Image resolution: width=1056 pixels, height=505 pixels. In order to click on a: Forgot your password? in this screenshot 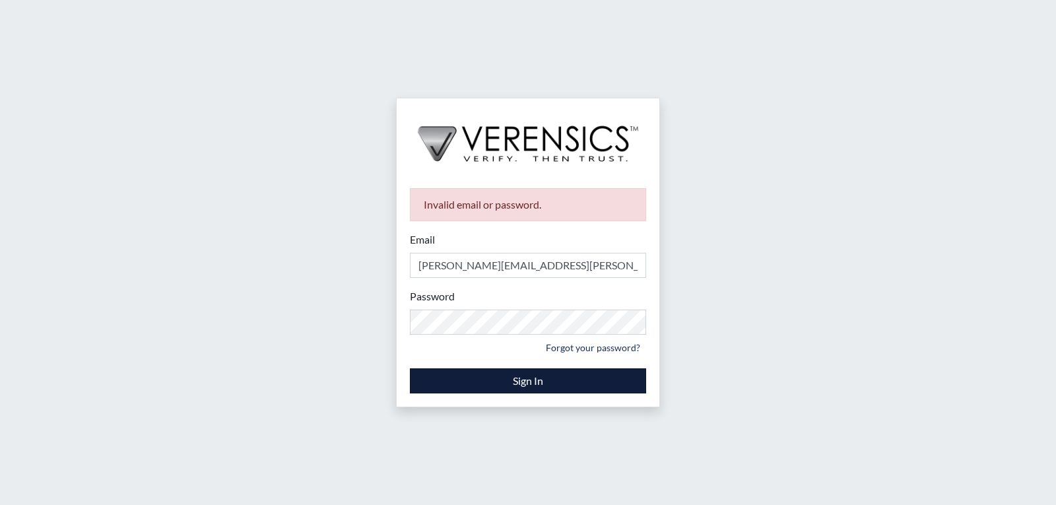, I will do `click(593, 347)`.